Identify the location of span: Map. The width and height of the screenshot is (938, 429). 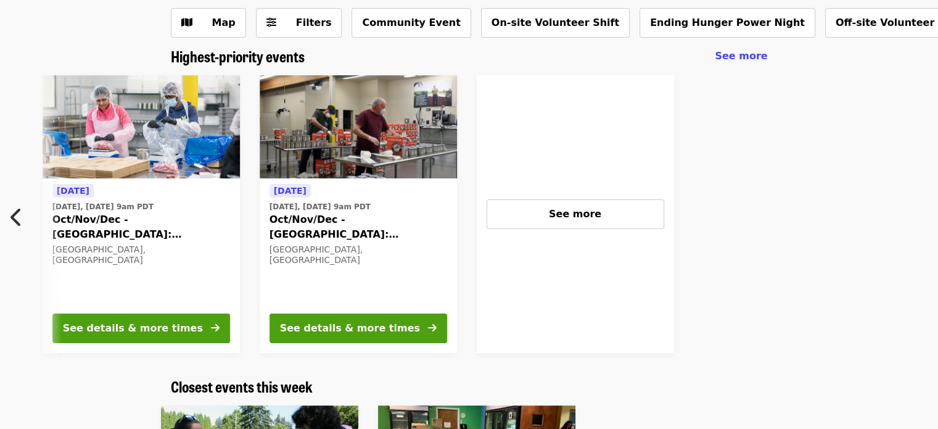
(224, 22).